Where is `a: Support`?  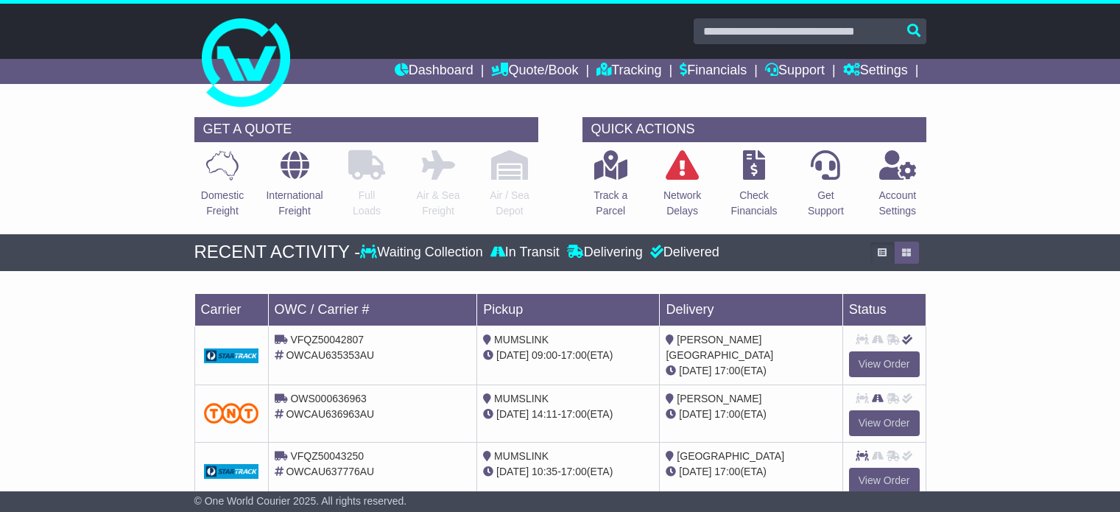
a: Support is located at coordinates (794, 71).